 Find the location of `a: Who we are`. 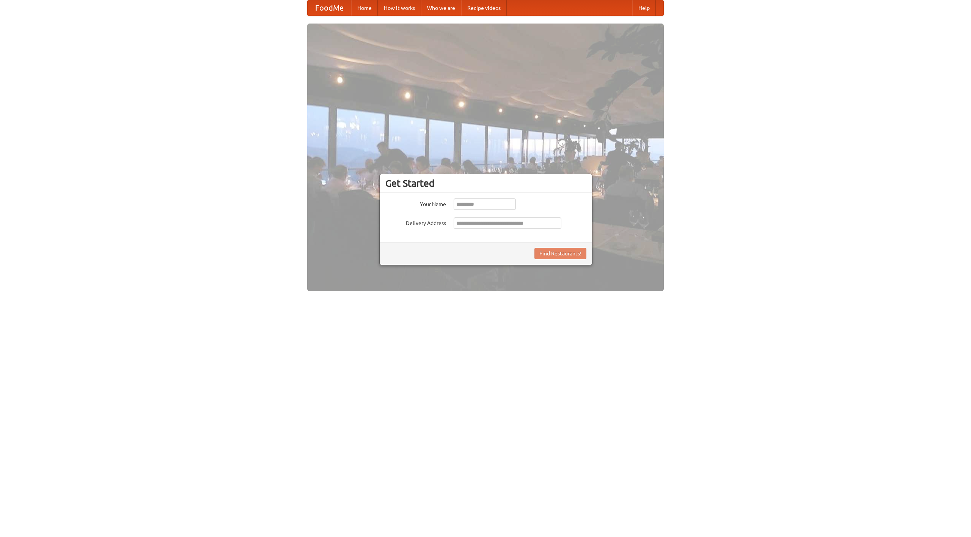

a: Who we are is located at coordinates (441, 8).